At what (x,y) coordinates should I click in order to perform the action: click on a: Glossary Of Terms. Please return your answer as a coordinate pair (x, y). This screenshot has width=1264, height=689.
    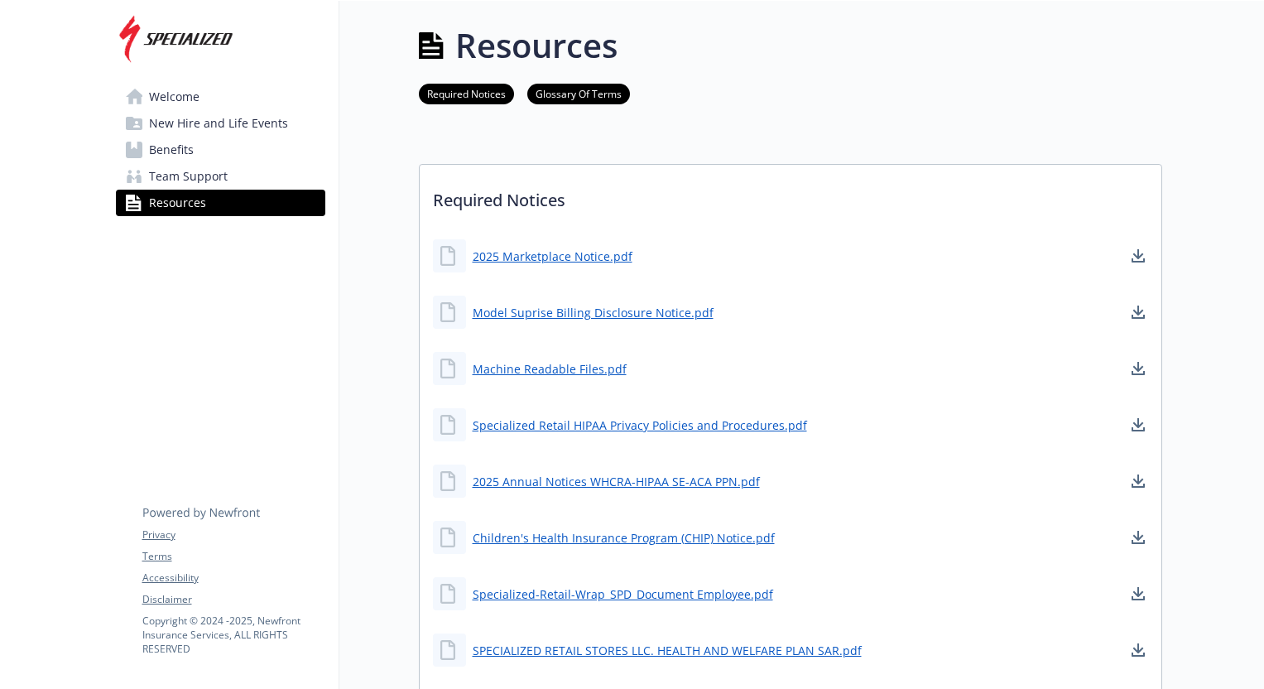
    Looking at the image, I should click on (579, 93).